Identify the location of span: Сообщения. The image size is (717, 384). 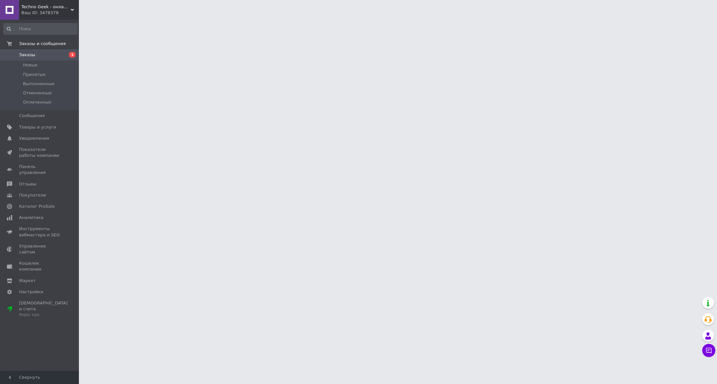
(32, 116).